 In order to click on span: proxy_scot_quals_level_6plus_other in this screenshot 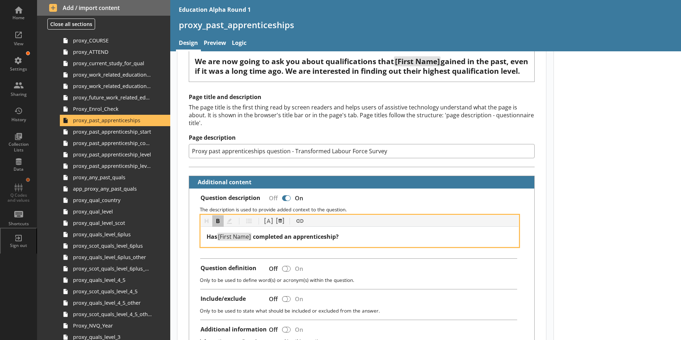, I will do `click(113, 268)`.